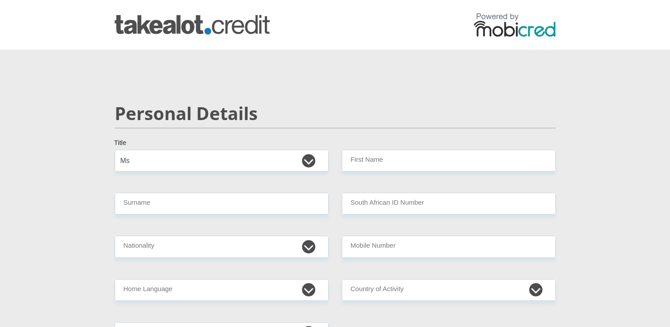 This screenshot has width=670, height=327. I want to click on img: takealot_credit logo, so click(192, 25).